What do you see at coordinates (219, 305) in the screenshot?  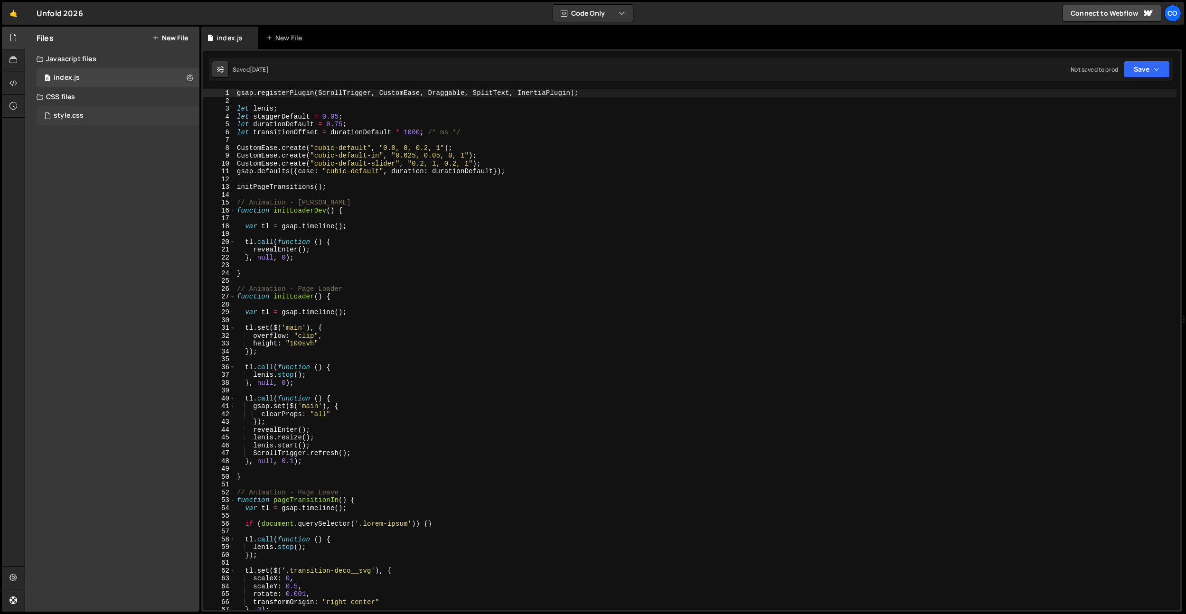 I see `div: 28` at bounding box center [219, 305].